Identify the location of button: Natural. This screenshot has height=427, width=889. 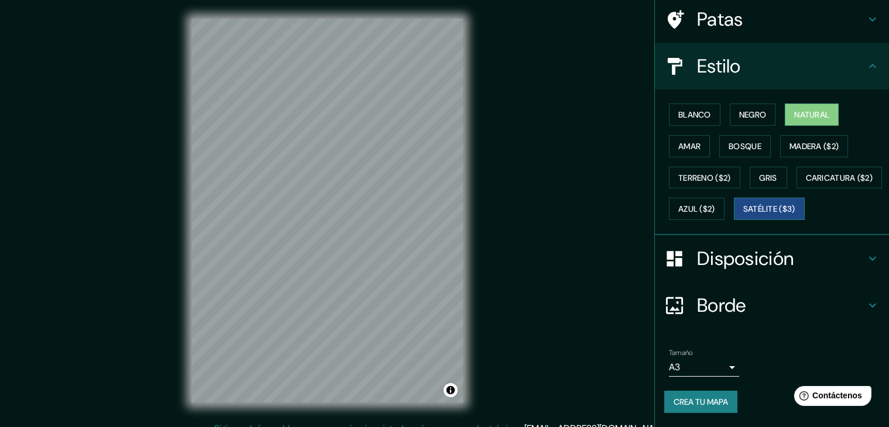
(811, 115).